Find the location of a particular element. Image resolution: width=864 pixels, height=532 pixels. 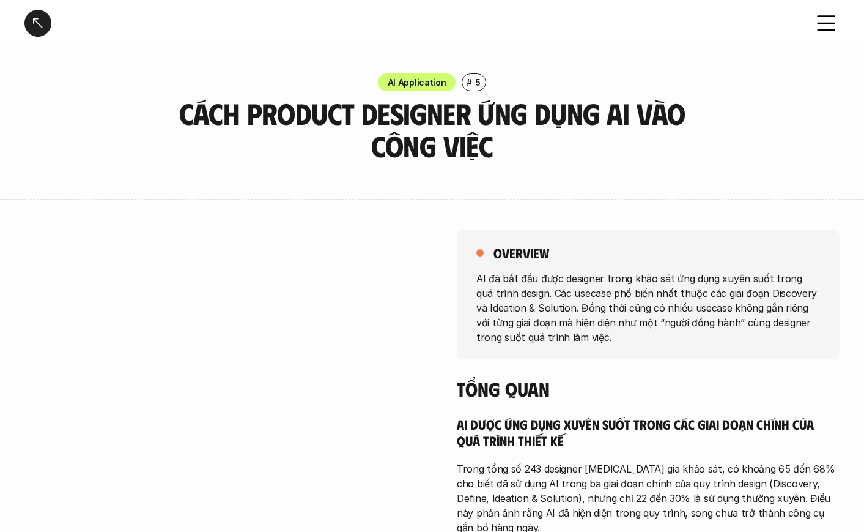

h4: Tổng quan is located at coordinates (648, 388).